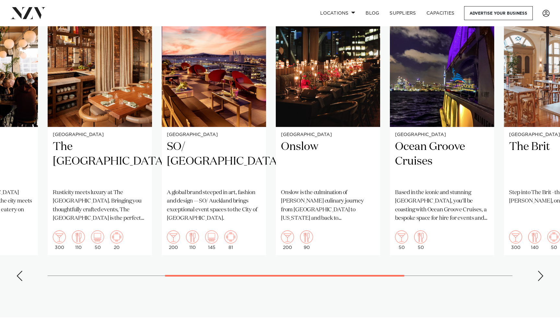 The height and width of the screenshot is (322, 560). What do you see at coordinates (403, 13) in the screenshot?
I see `a: SUPPLIERS` at bounding box center [403, 13].